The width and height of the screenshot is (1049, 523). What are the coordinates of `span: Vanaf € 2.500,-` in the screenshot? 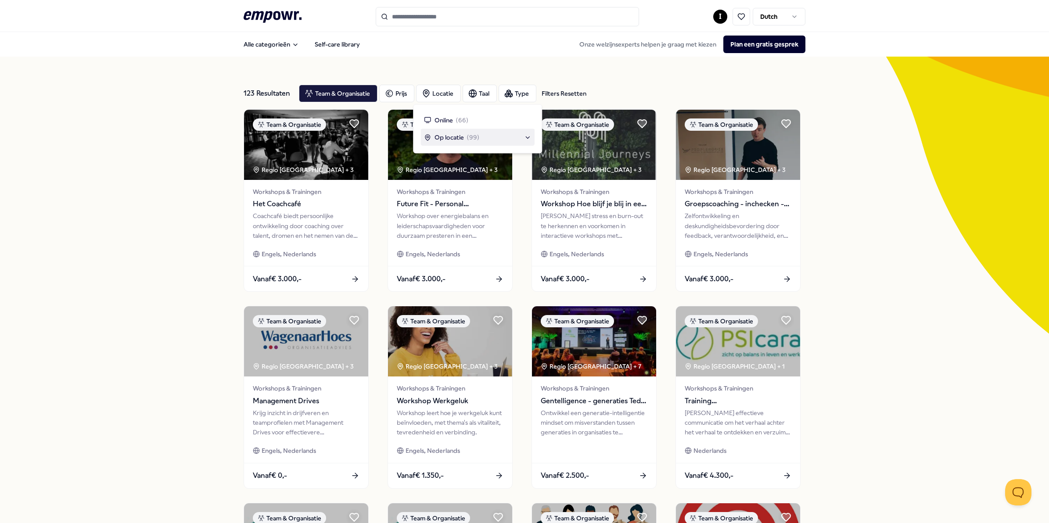 It's located at (565, 476).